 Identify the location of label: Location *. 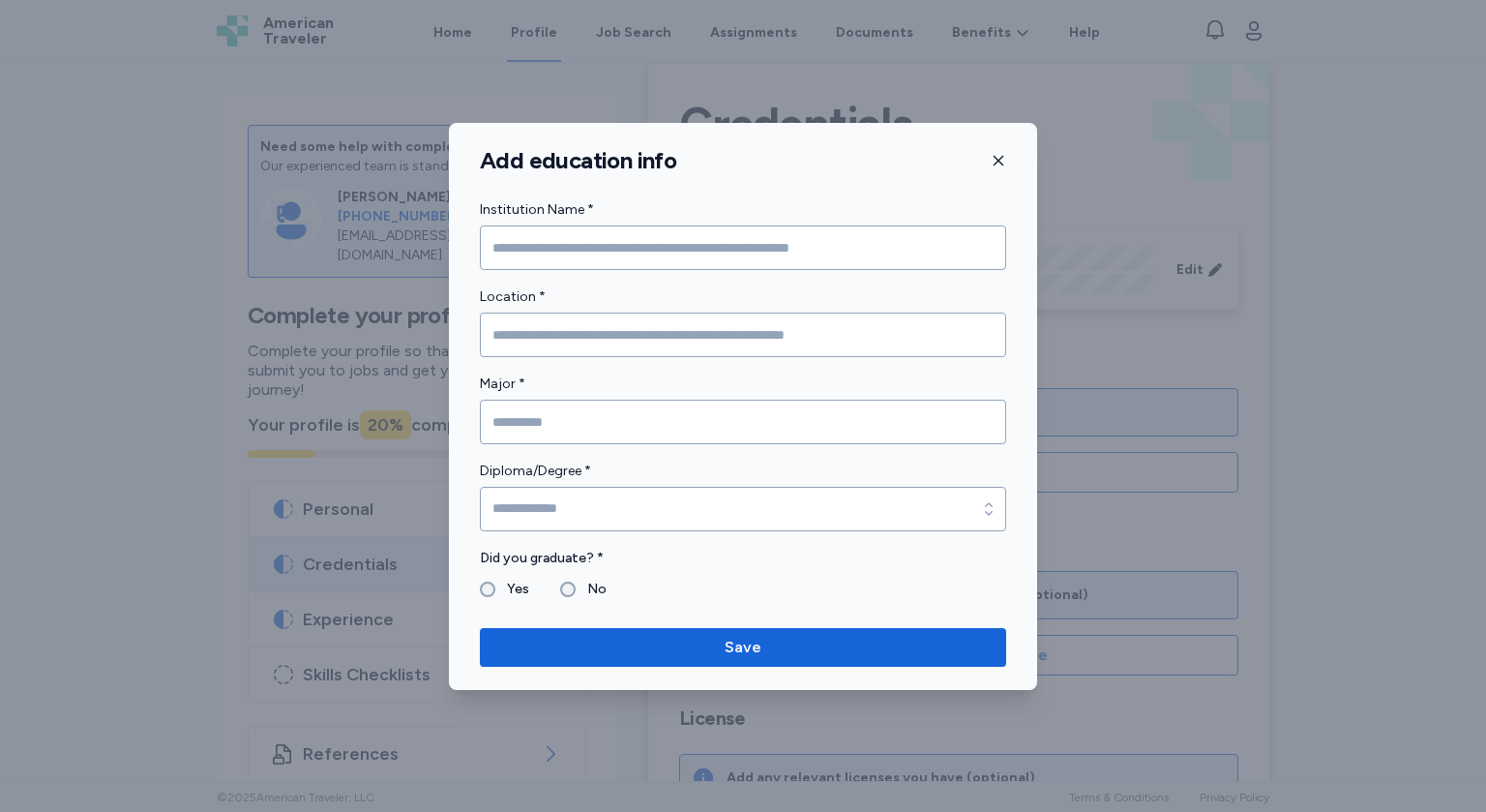
(743, 297).